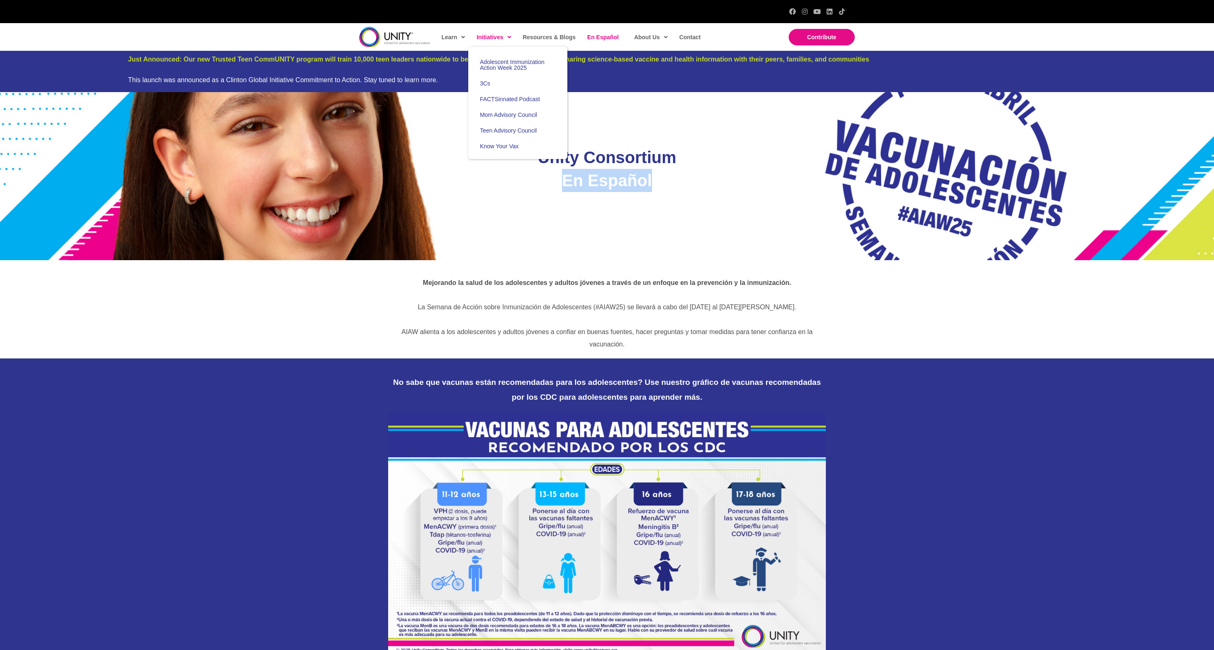  What do you see at coordinates (485, 83) in the screenshot?
I see `span: 3Cs` at bounding box center [485, 83].